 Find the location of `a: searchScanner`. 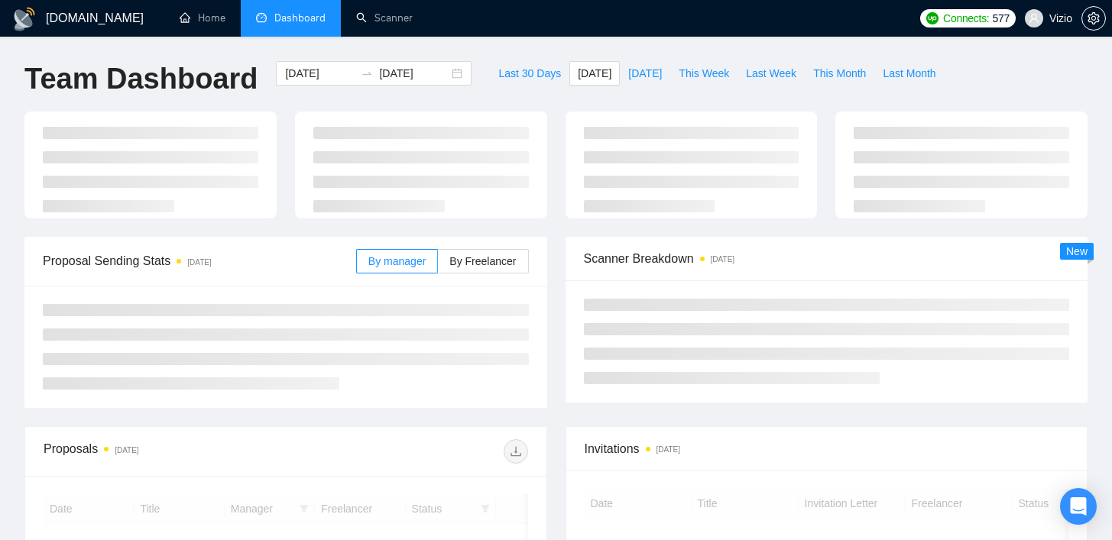

a: searchScanner is located at coordinates (384, 18).